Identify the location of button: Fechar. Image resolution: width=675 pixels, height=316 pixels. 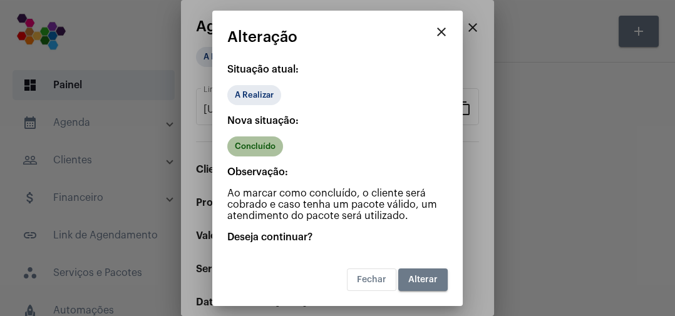
(371, 280).